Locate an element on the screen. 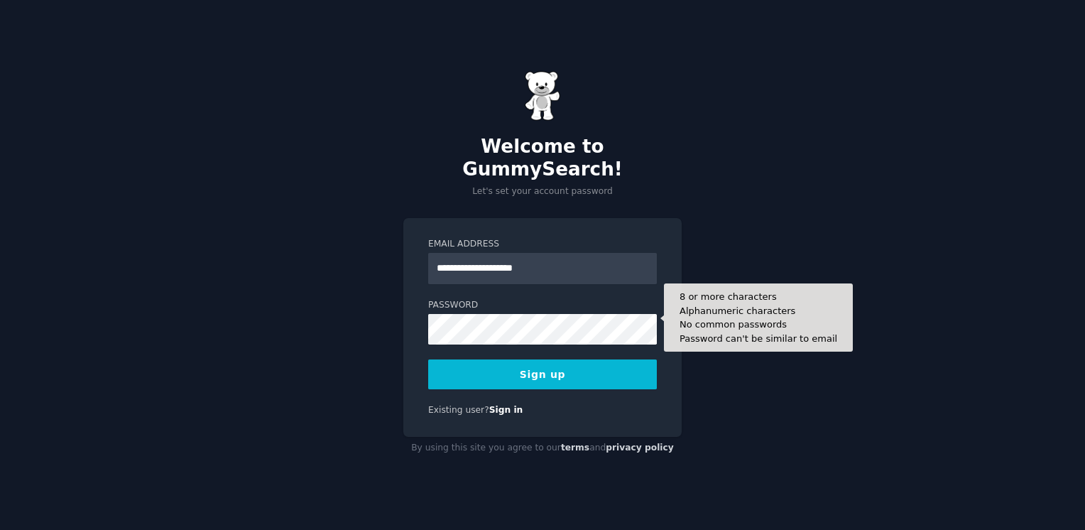  p: Let's set your account password is located at coordinates (543, 192).